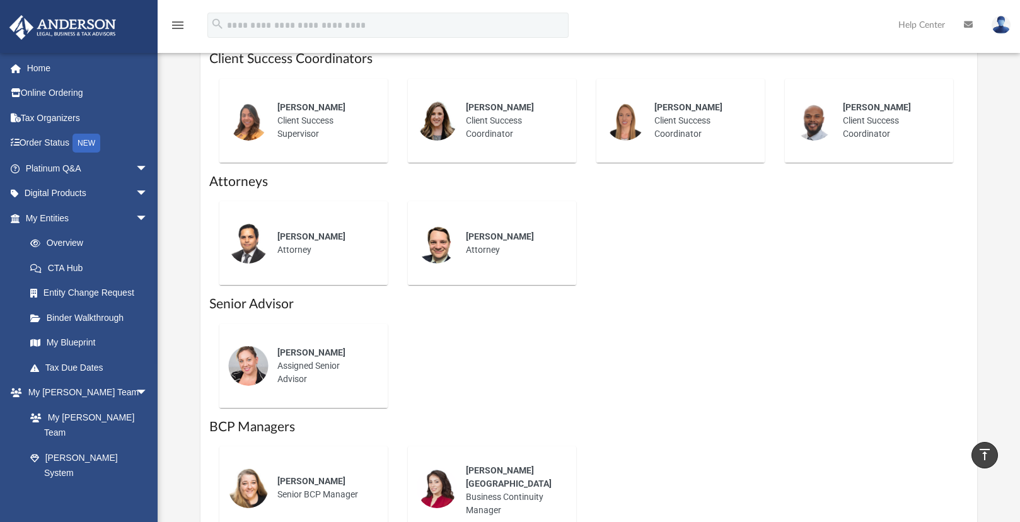 The height and width of the screenshot is (522, 1020). Describe the element at coordinates (92, 243) in the screenshot. I see `a: Overview` at that location.